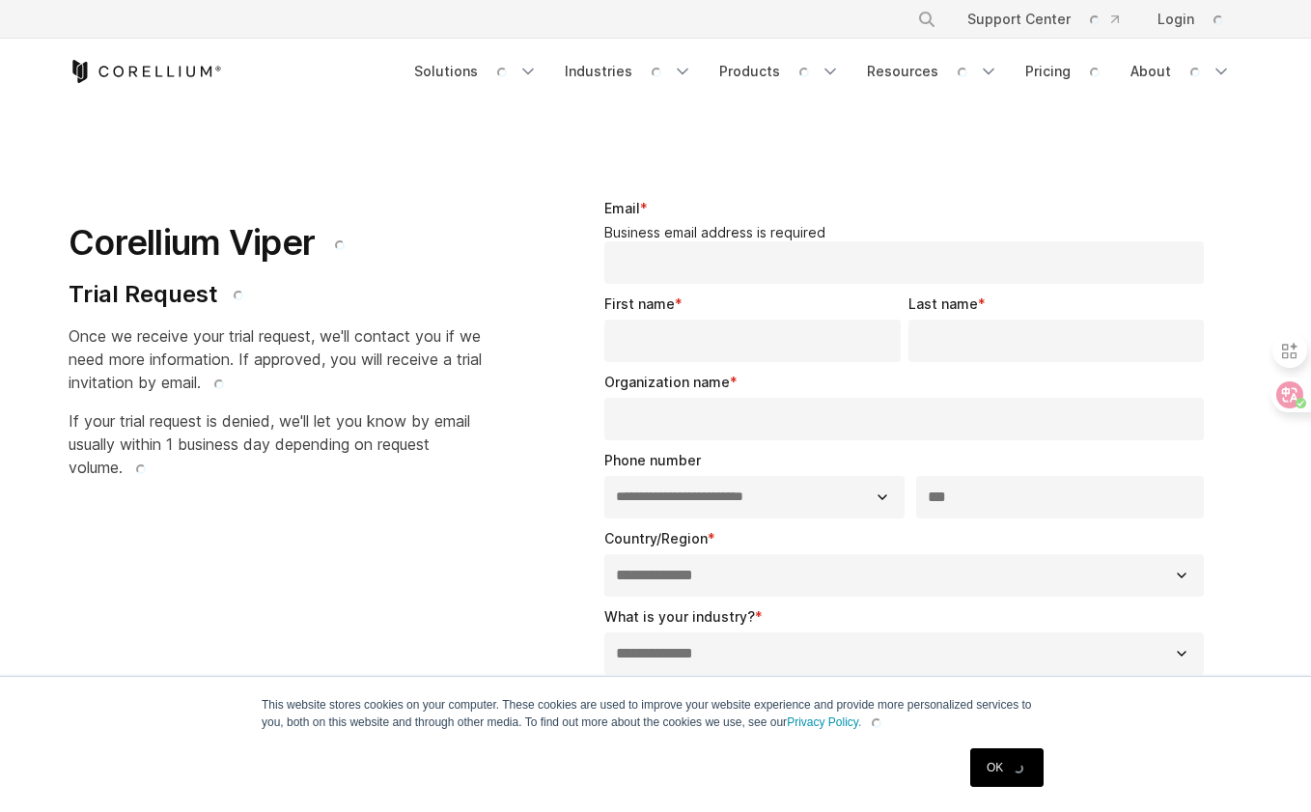 This screenshot has height=812, width=1311. Describe the element at coordinates (1042, 19) in the screenshot. I see `a: Support Center` at that location.